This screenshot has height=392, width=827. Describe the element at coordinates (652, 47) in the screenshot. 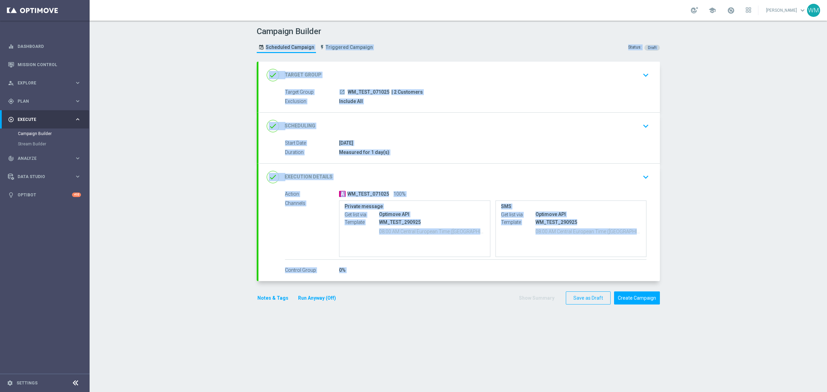

I see `colored-tag: Draft` at that location.